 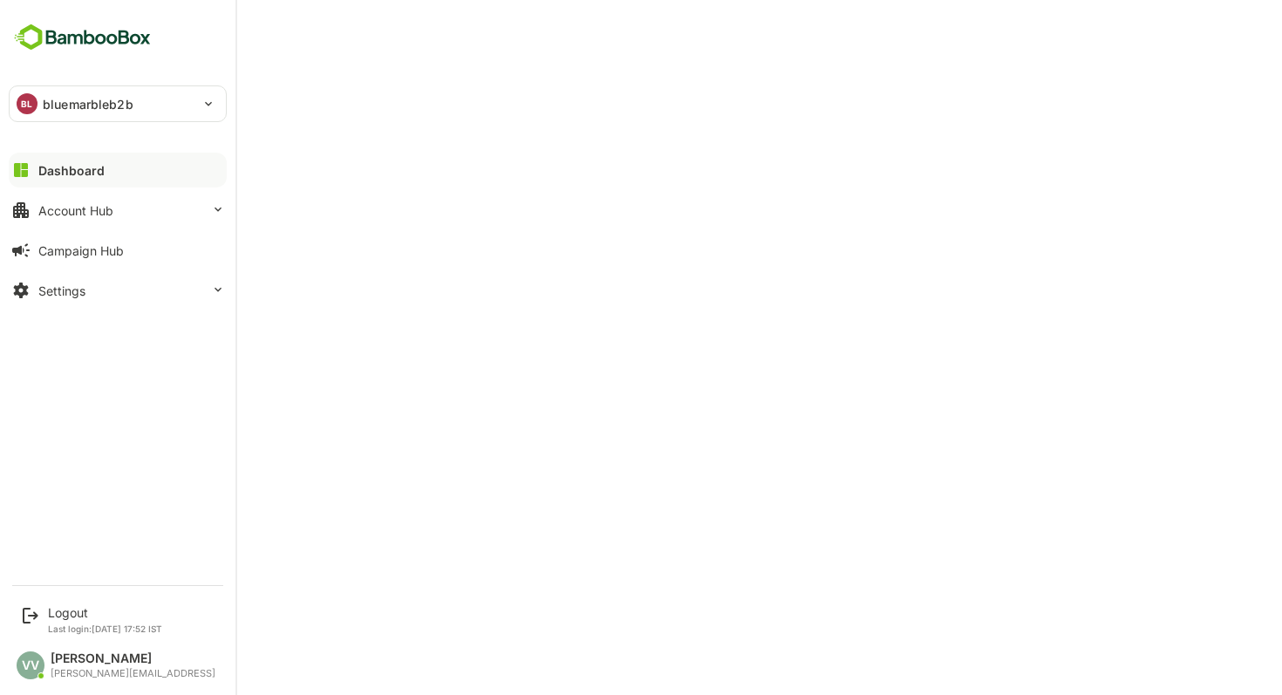 What do you see at coordinates (88, 104) in the screenshot?
I see `p: bluemarbleb2b` at bounding box center [88, 104].